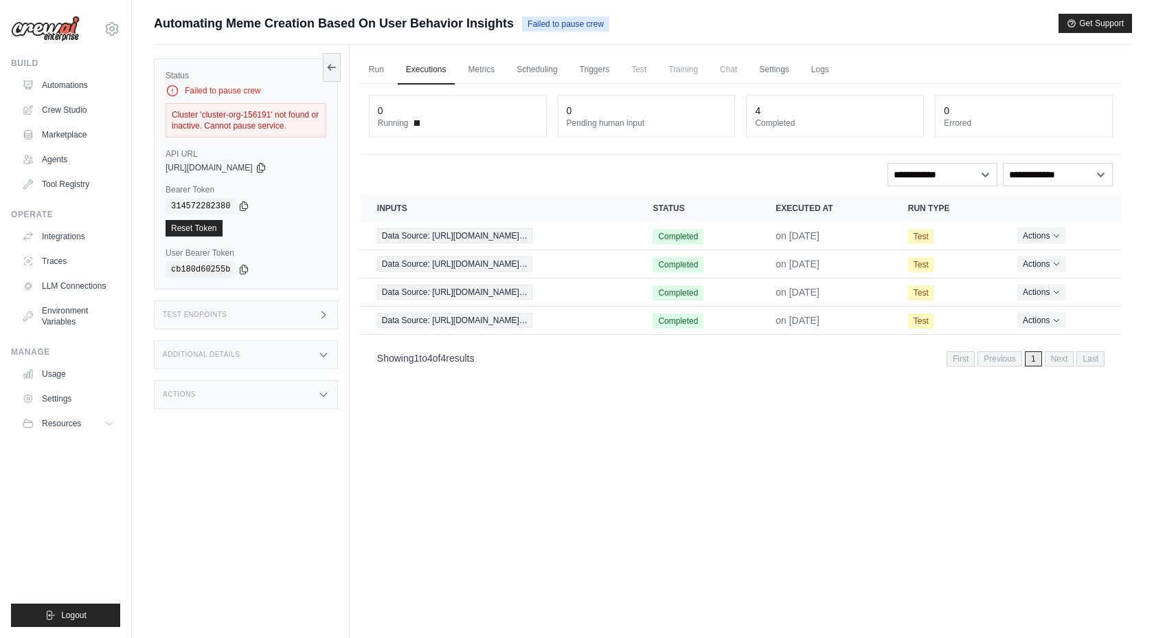 This screenshot has width=1154, height=638. What do you see at coordinates (246, 91) in the screenshot?
I see `div: Failed to pause crew` at bounding box center [246, 91].